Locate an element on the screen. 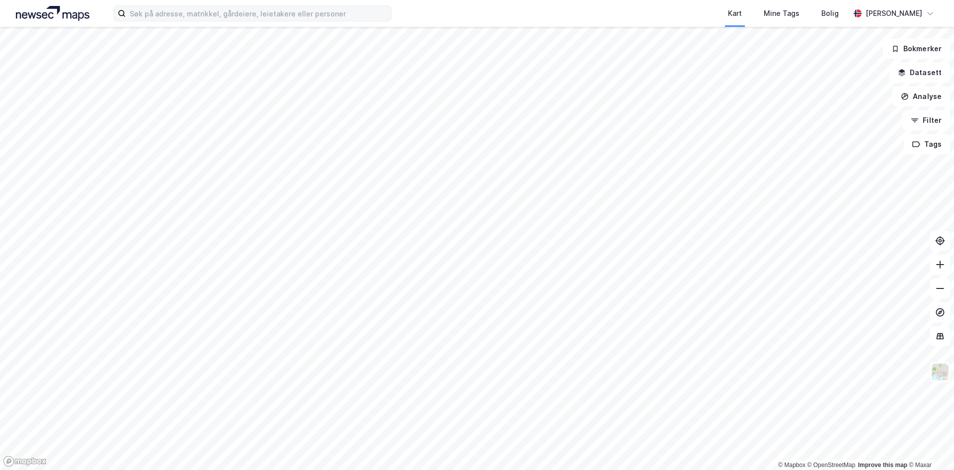 The width and height of the screenshot is (954, 470). button: Filter is located at coordinates (926, 120).